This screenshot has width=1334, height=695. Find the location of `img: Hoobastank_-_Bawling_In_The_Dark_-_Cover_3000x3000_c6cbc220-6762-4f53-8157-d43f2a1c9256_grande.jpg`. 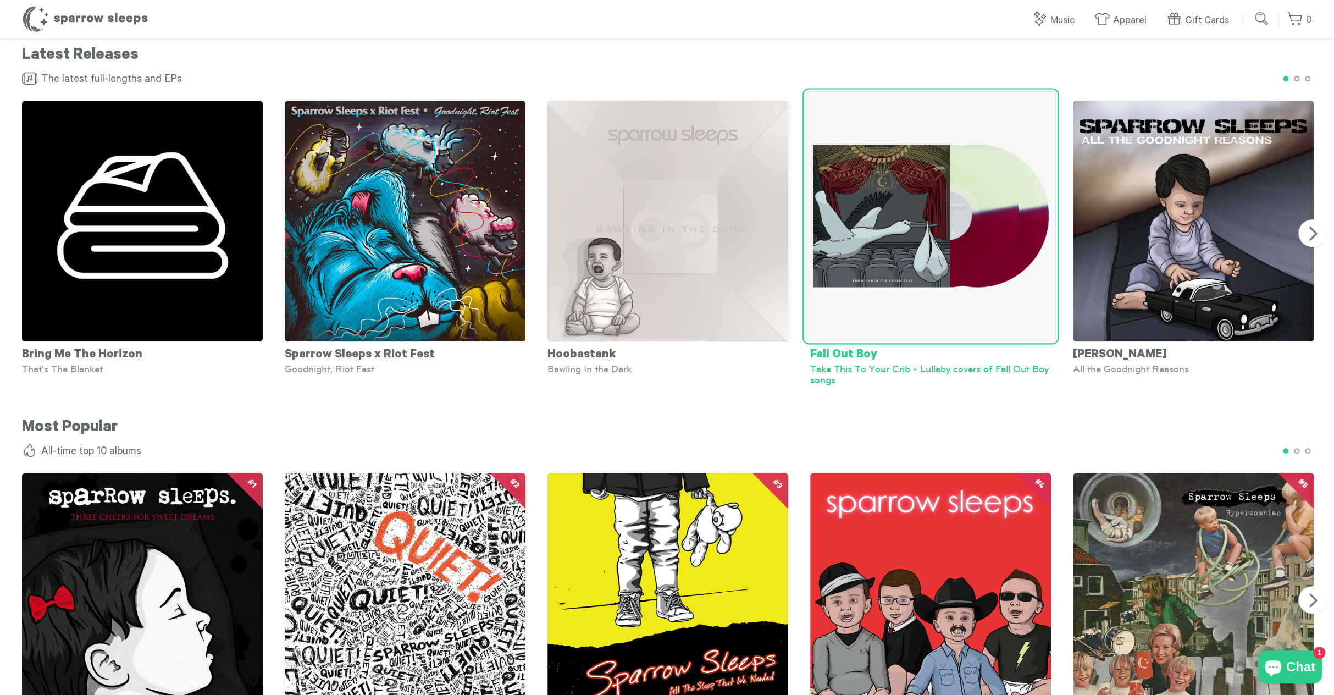

img: Hoobastank_-_Bawling_In_The_Dark_-_Cover_3000x3000_c6cbc220-6762-4f53-8157-d43f2a1c9256_grande.jpg is located at coordinates (668, 221).